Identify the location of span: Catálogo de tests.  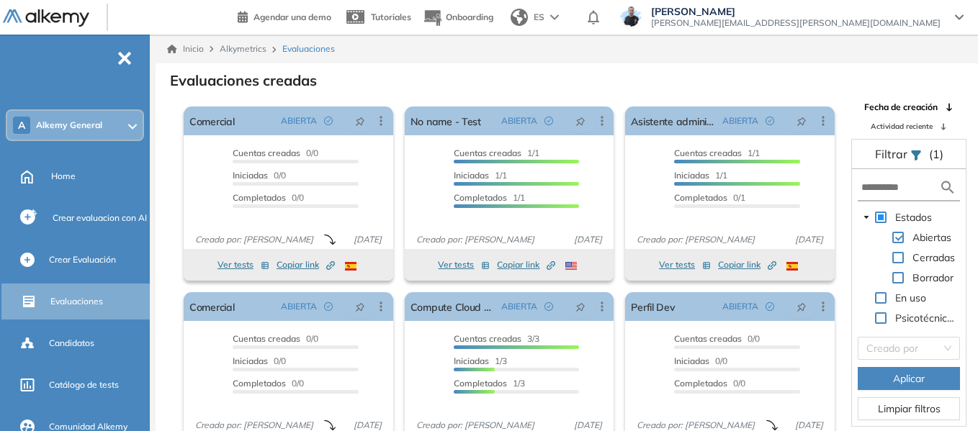
(84, 385).